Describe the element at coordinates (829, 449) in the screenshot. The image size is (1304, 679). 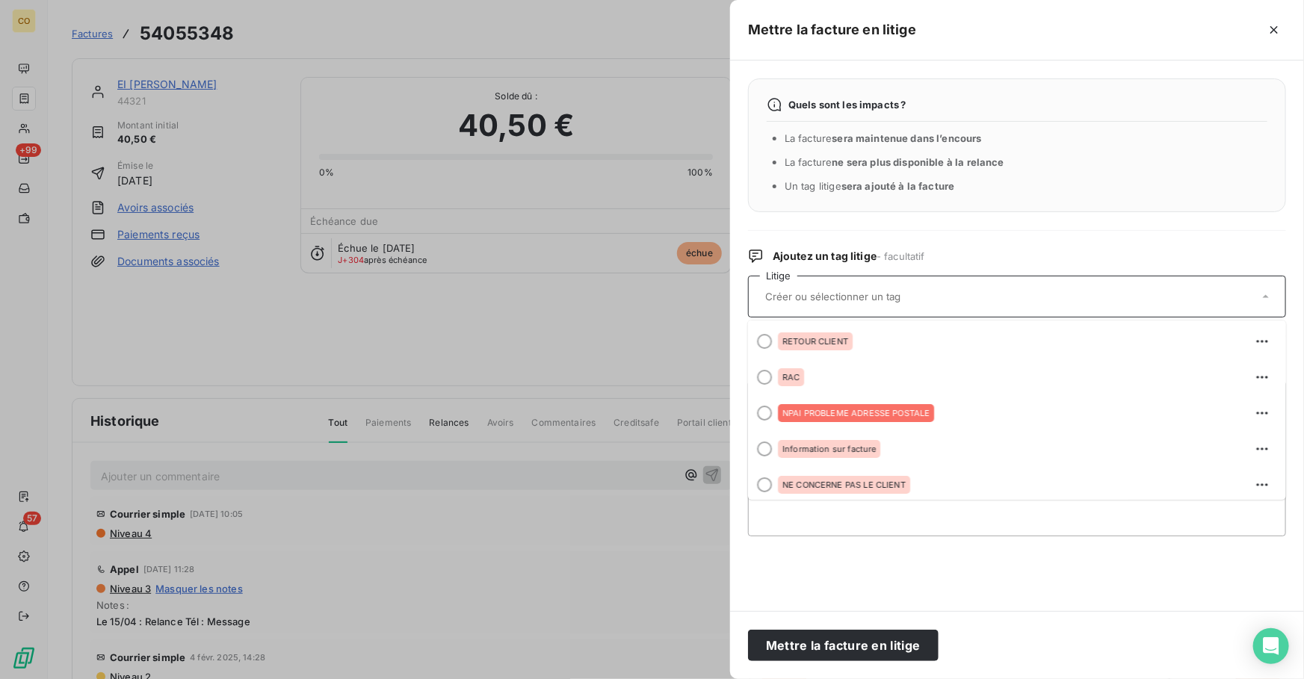
I see `span: Information sur facture` at that location.